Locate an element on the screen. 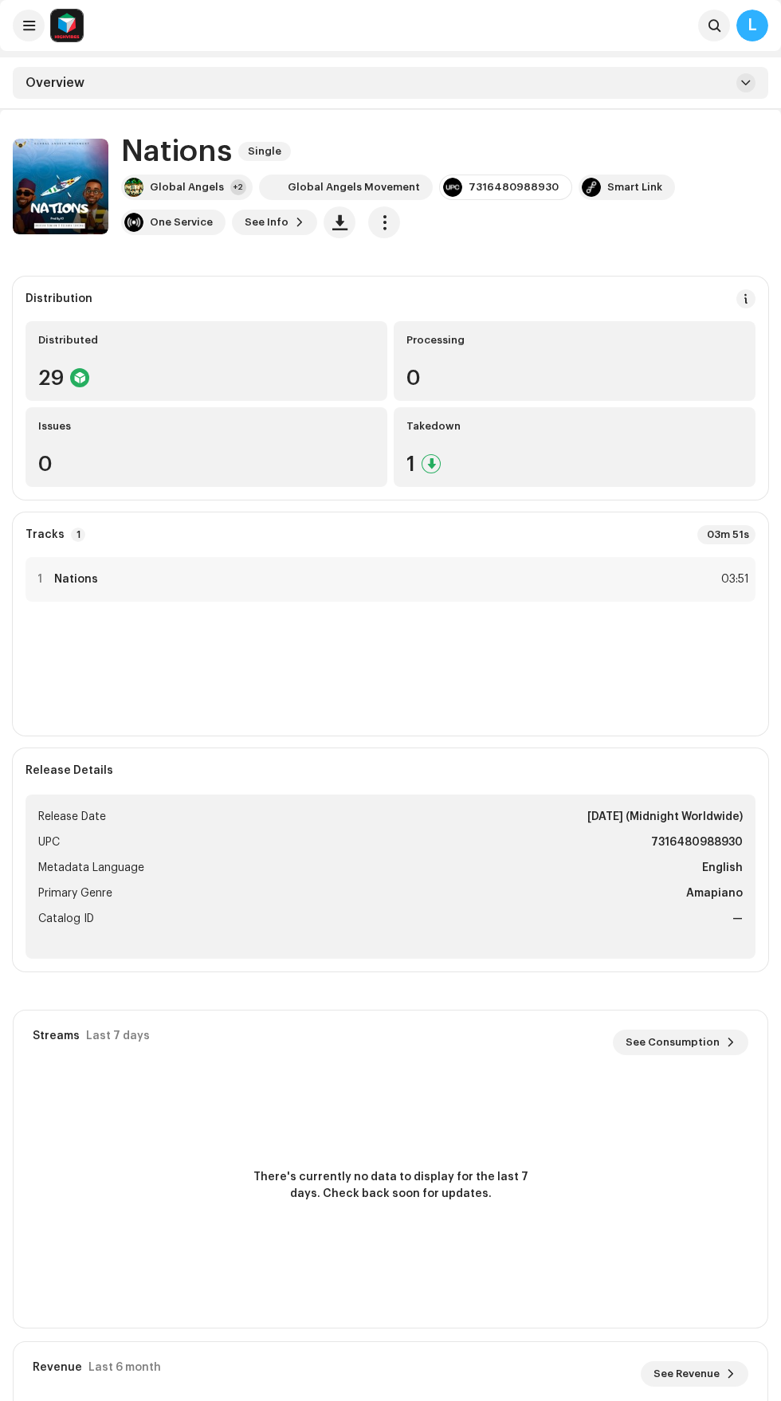 This screenshot has height=1401, width=781. strong: English is located at coordinates (722, 868).